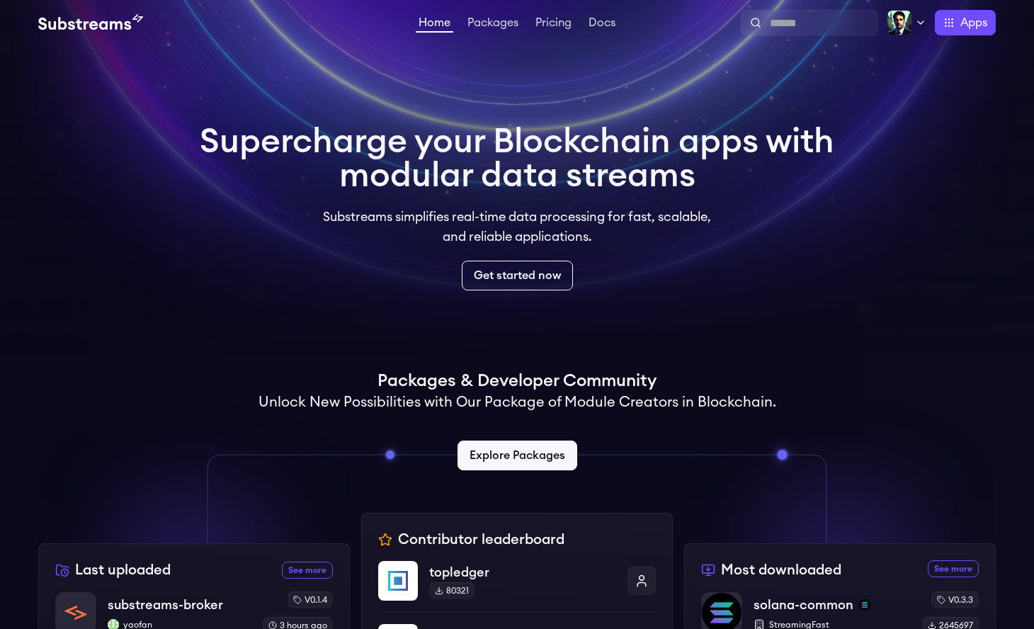  I want to click on a: See more recently uploaded packages, so click(307, 570).